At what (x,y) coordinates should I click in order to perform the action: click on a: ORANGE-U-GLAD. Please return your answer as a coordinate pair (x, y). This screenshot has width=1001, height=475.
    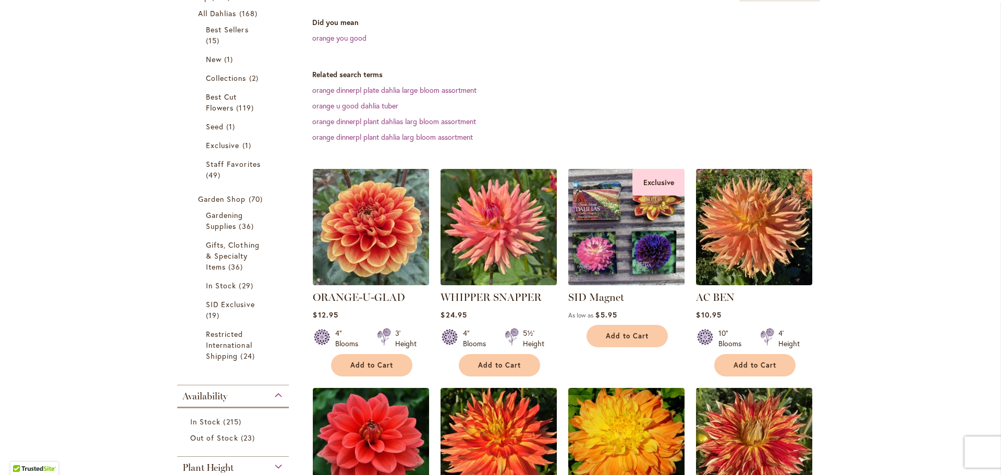
    Looking at the image, I should click on (359, 297).